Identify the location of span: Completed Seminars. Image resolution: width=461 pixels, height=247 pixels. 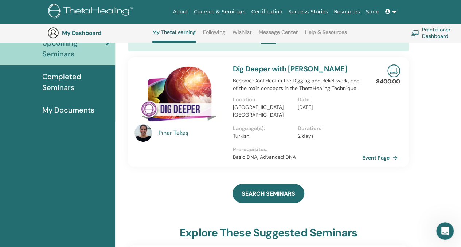
(76, 82).